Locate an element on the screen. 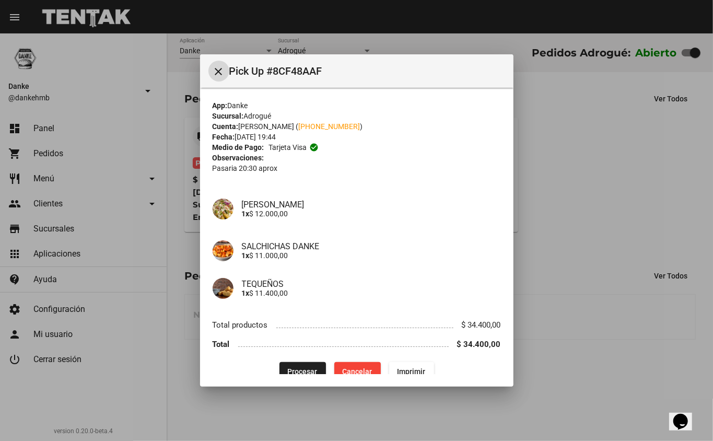 This screenshot has height=441, width=713. strong: Fecha: is located at coordinates (223, 137).